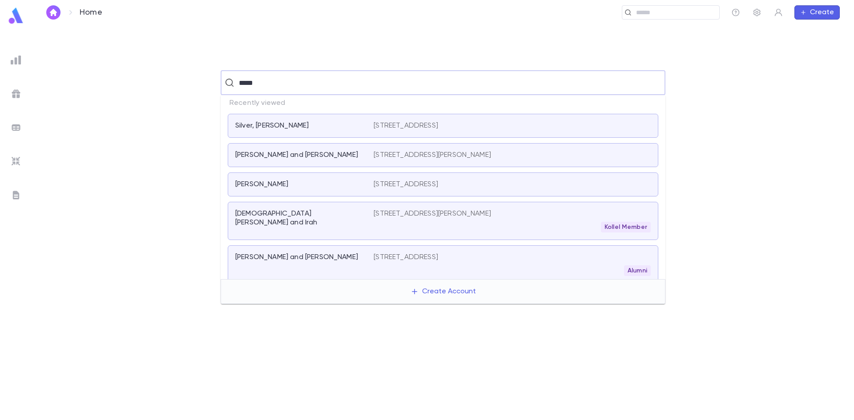 The width and height of the screenshot is (854, 420). I want to click on button: Create Account, so click(443, 292).